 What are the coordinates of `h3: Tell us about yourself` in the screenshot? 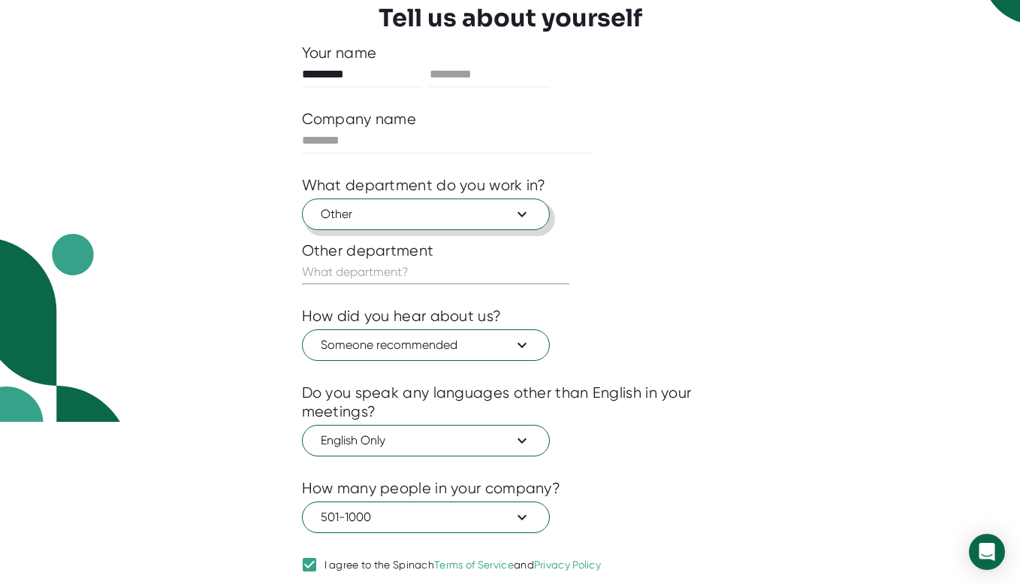 It's located at (510, 18).